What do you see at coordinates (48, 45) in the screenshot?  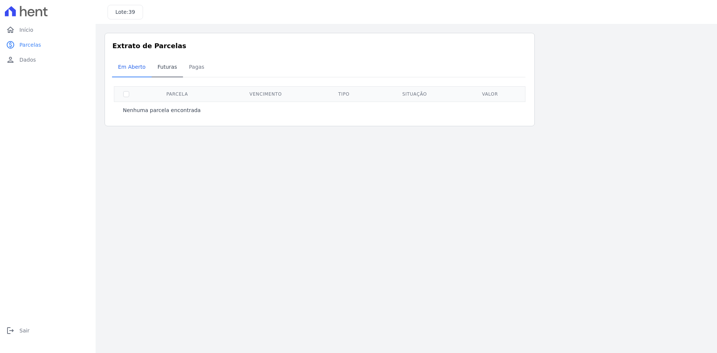 I see `a: paidParcelas` at bounding box center [48, 45].